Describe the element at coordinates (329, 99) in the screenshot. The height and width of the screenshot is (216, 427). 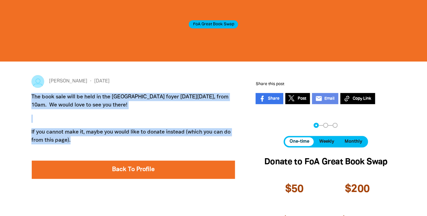
I see `span: Email` at that location.